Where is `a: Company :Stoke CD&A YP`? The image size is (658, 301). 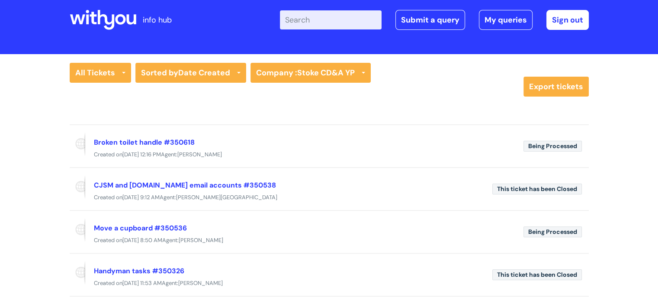
a: Company :Stoke CD&A YP is located at coordinates (311, 73).